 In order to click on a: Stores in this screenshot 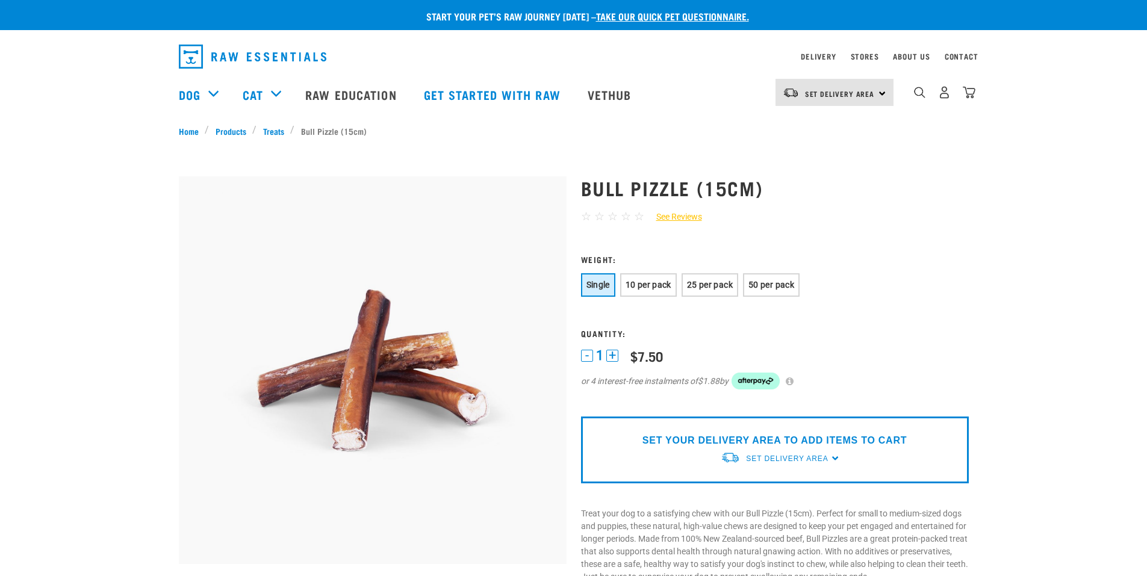, I will do `click(865, 56)`.